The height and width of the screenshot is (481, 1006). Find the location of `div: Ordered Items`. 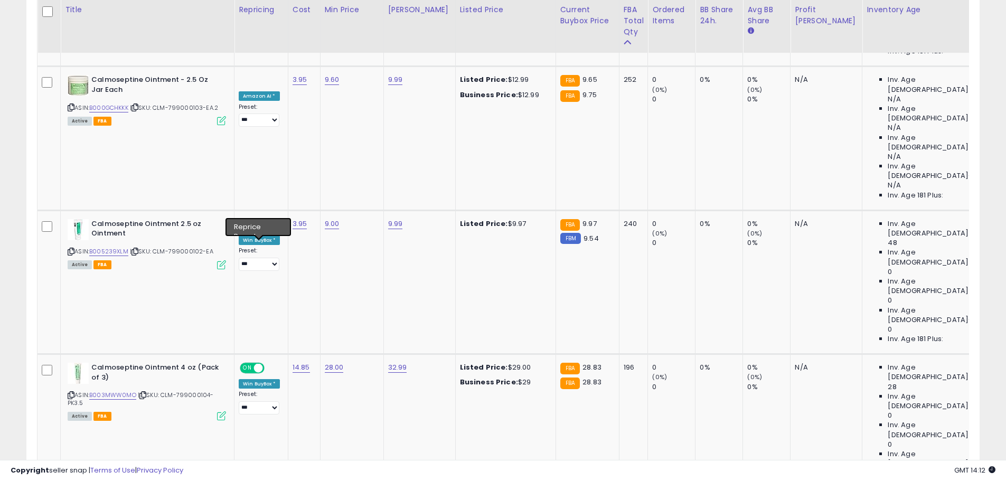

div: Ordered Items is located at coordinates (671, 15).